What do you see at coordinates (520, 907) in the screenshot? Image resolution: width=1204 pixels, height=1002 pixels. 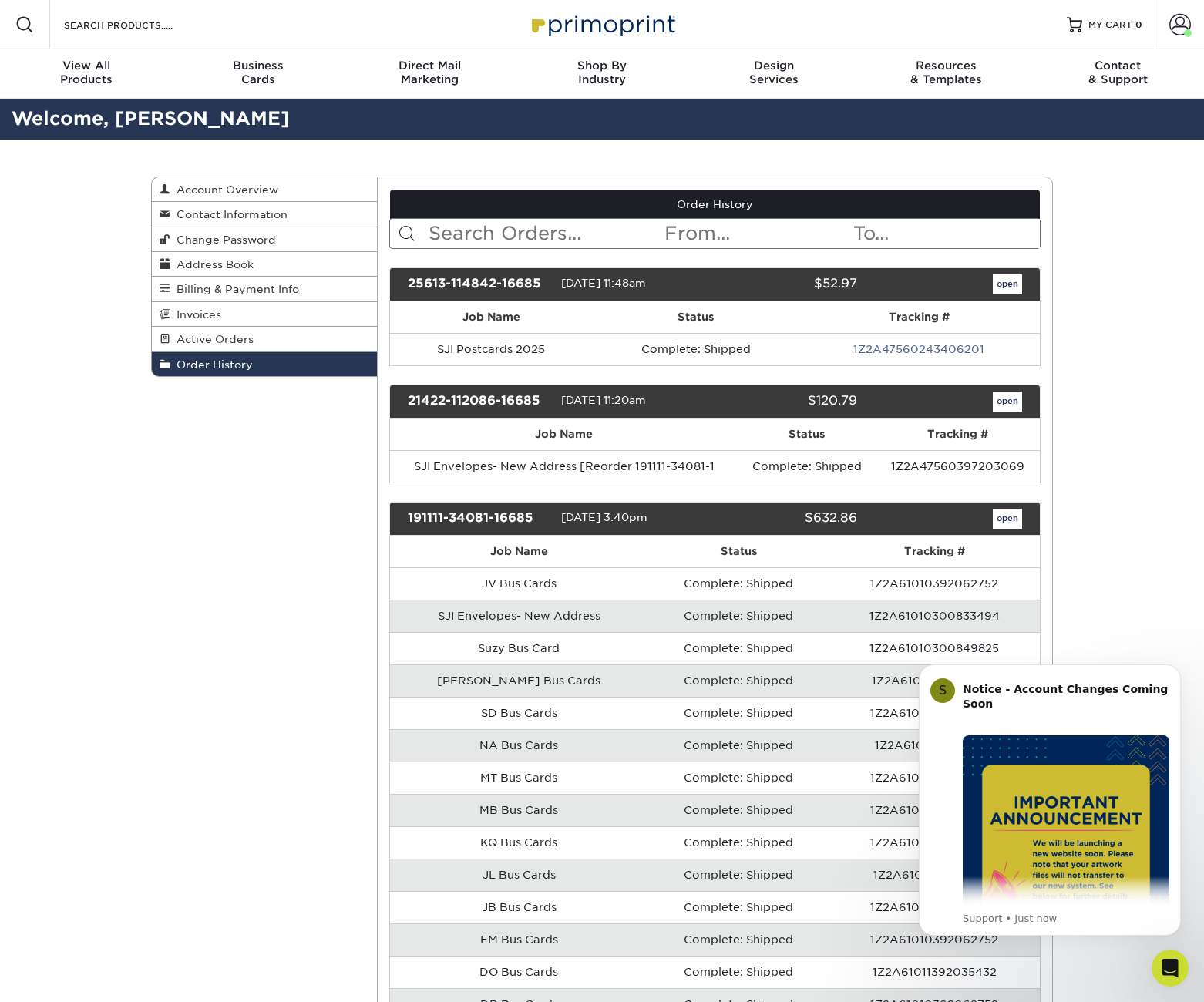 I see `td: JB Bus Cards` at bounding box center [520, 907].